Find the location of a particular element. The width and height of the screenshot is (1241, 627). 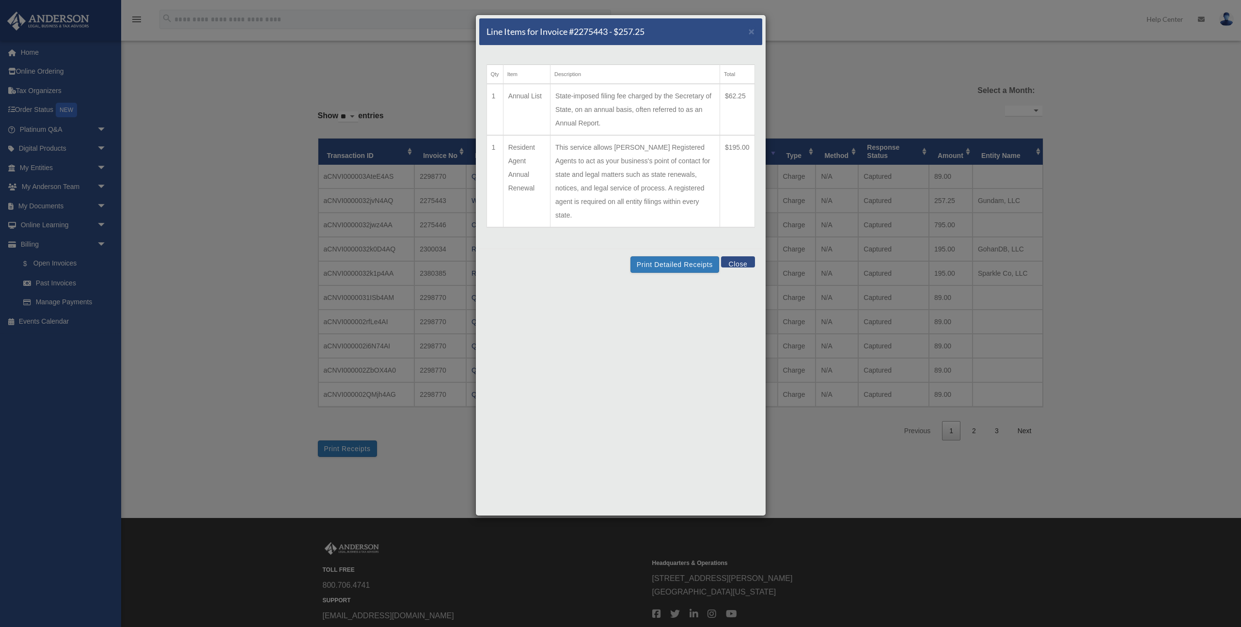

h5: Line Items for Invoice #2275443 - $257.25 is located at coordinates (566, 32).